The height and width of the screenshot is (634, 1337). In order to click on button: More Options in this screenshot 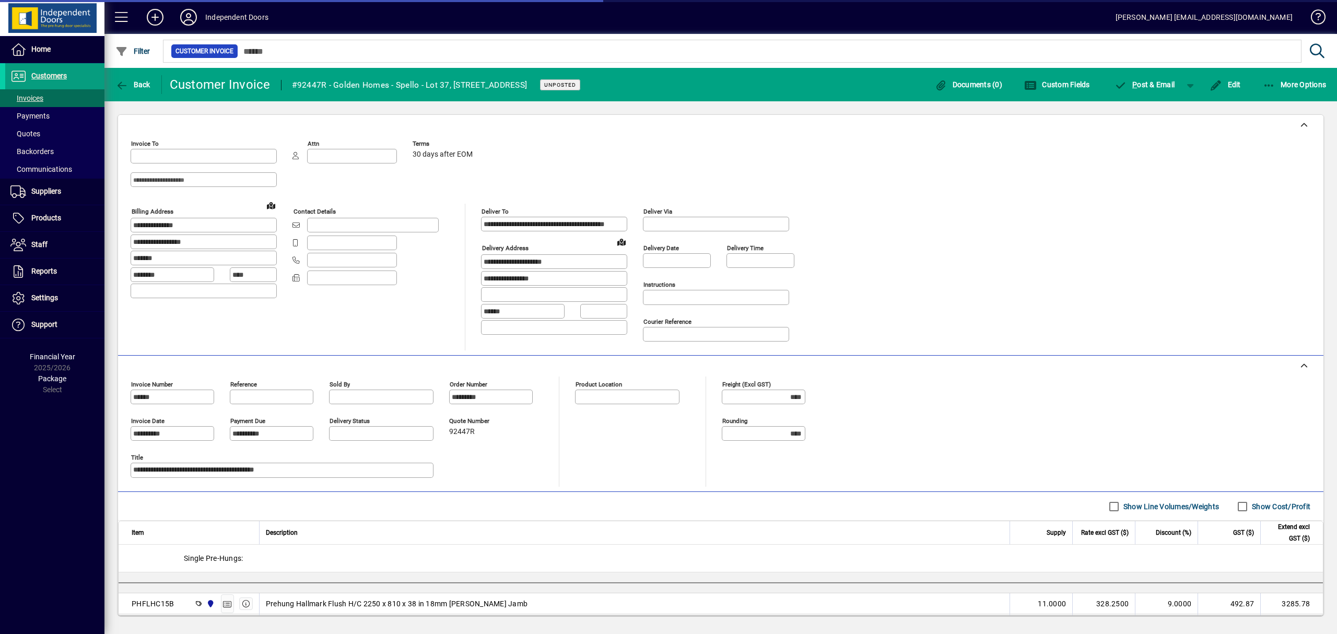, I will do `click(1294, 85)`.